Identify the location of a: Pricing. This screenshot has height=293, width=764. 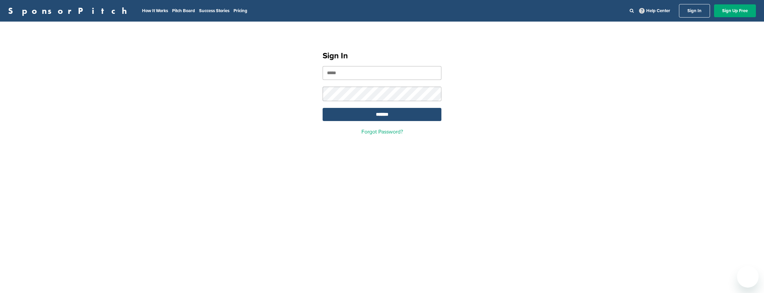
(240, 11).